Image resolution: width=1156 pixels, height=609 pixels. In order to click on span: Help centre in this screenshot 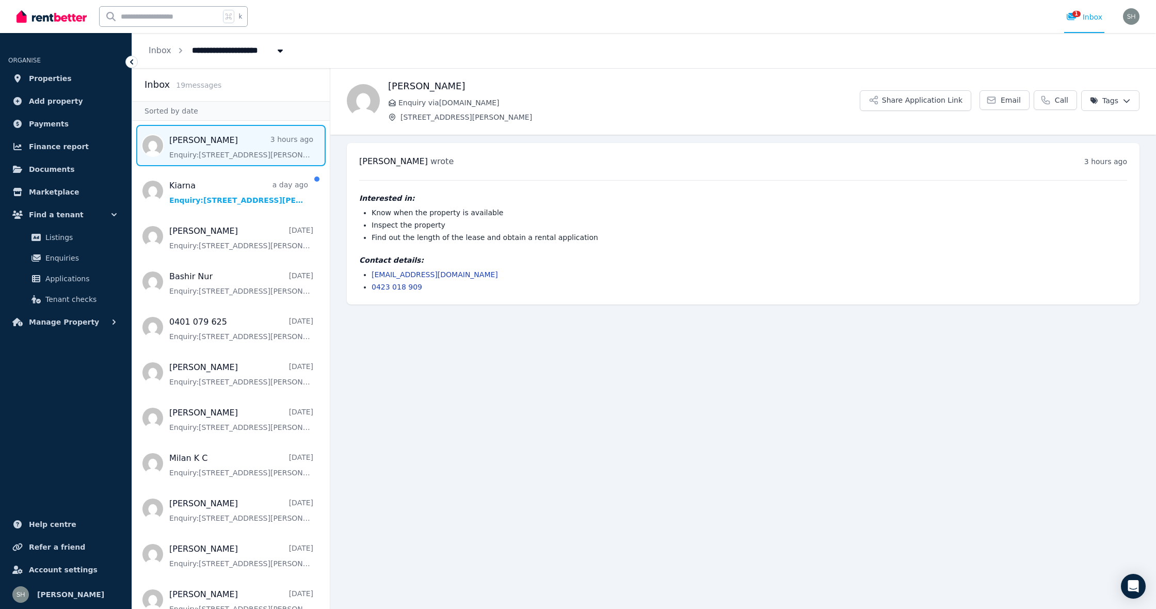, I will do `click(53, 524)`.